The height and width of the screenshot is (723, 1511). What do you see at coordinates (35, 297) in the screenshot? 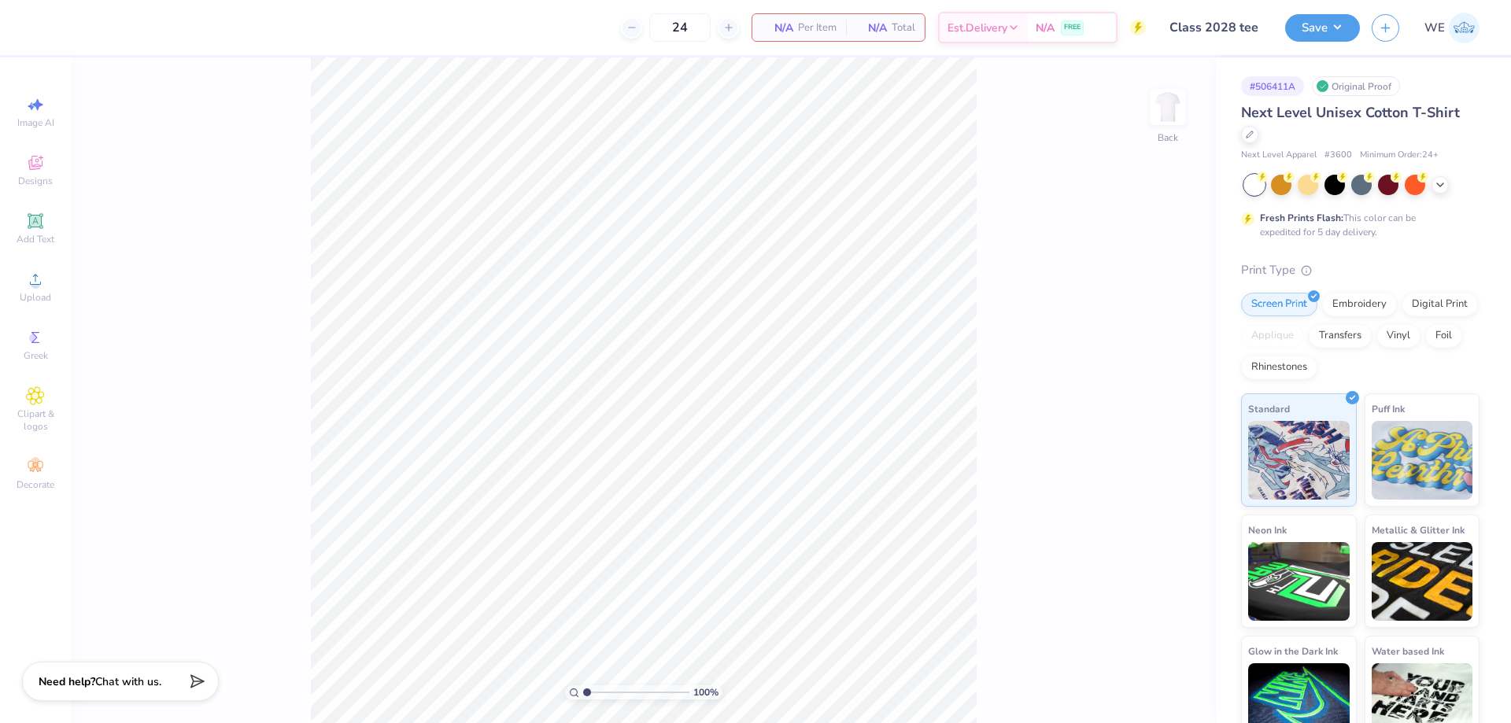
I see `span: Upload` at bounding box center [35, 297].